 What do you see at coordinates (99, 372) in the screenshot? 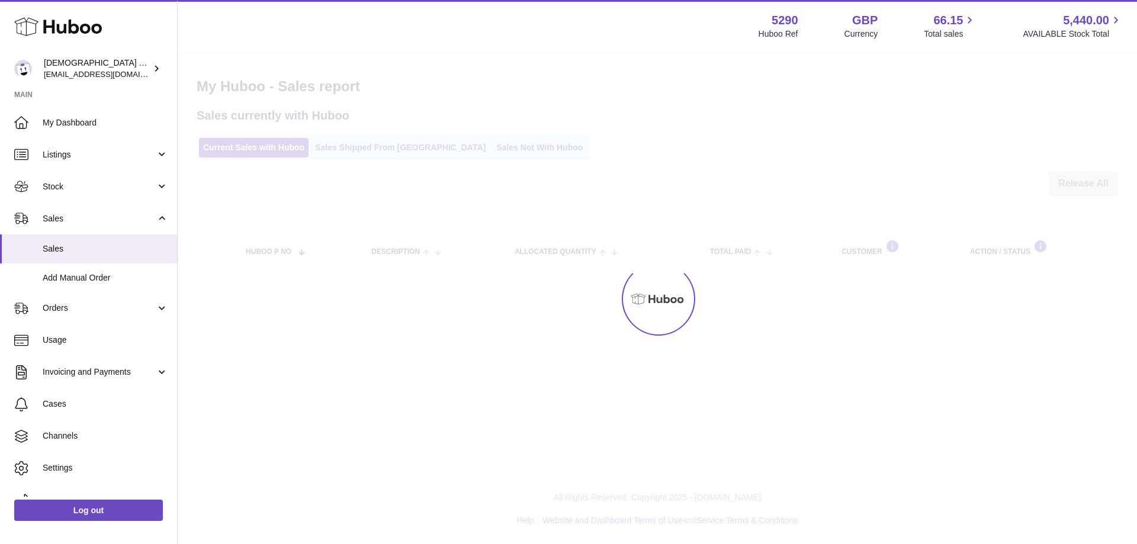
I see `span: Invoicing and Payments` at bounding box center [99, 372].